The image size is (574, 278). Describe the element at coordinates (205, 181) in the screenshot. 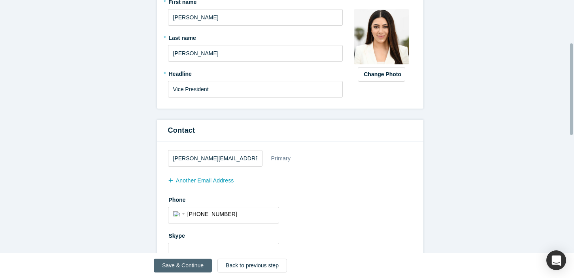

I see `button: another Email Address` at that location.